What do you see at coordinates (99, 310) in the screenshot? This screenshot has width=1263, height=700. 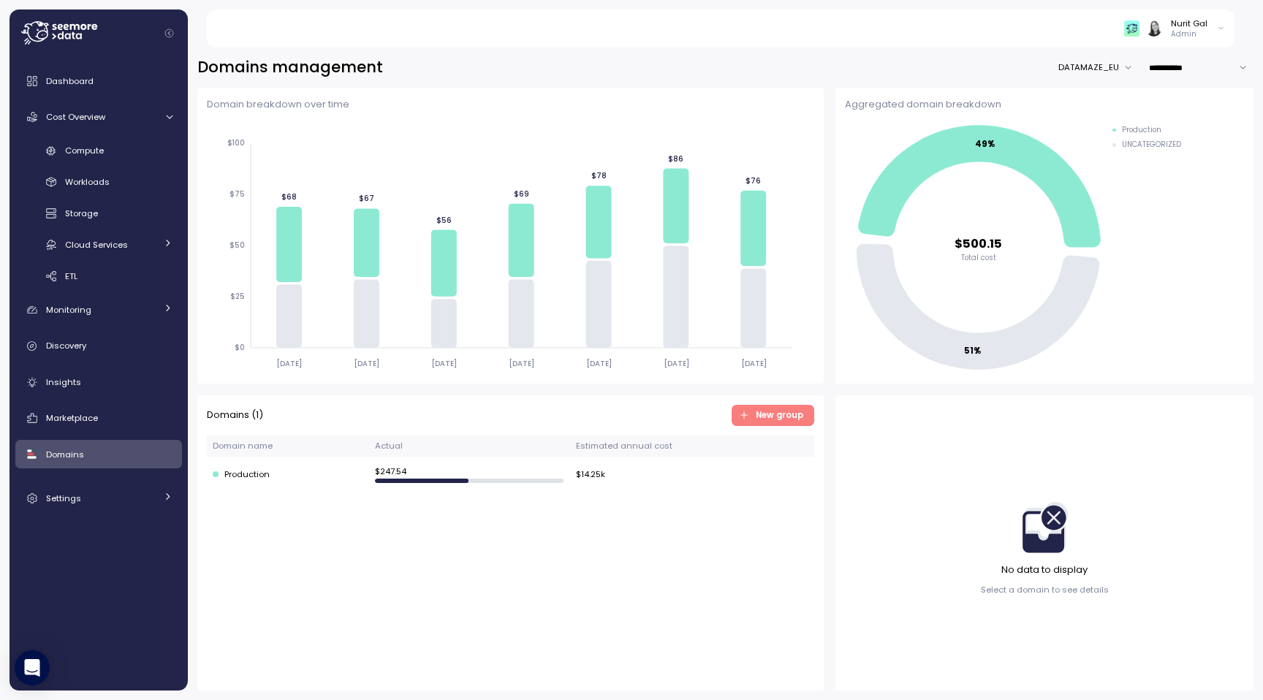 I see `a: Monitoring` at bounding box center [99, 310].